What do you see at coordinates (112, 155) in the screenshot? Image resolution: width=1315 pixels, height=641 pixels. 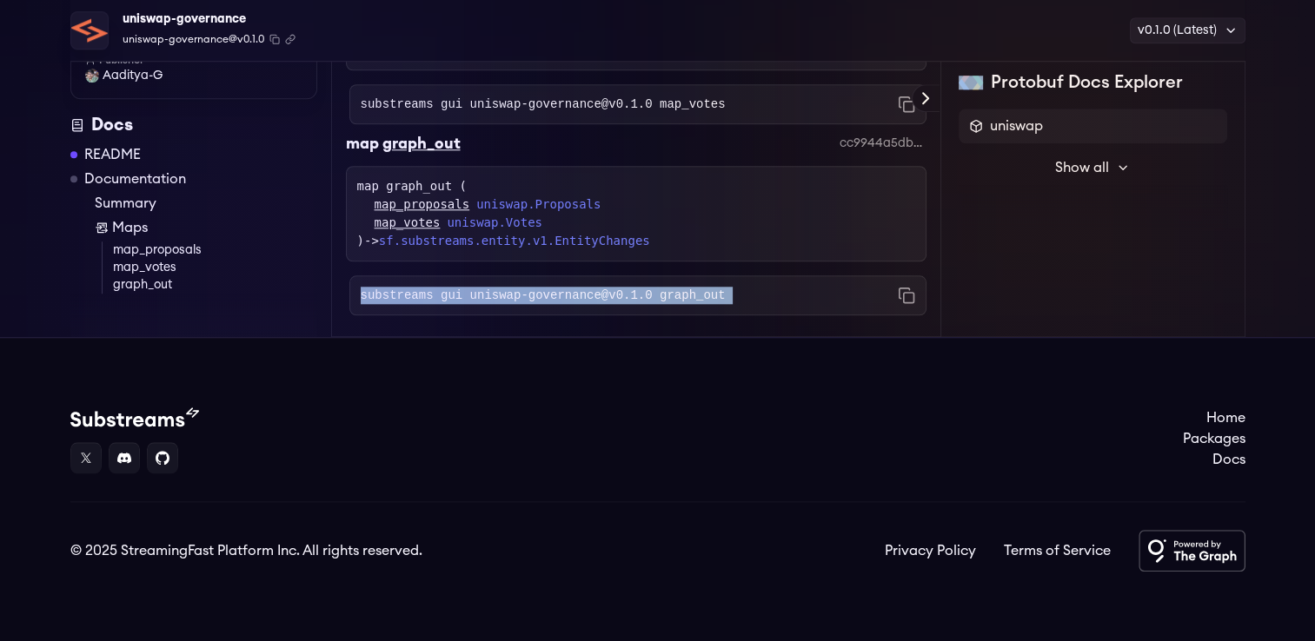 I see `a: README` at bounding box center [112, 155].